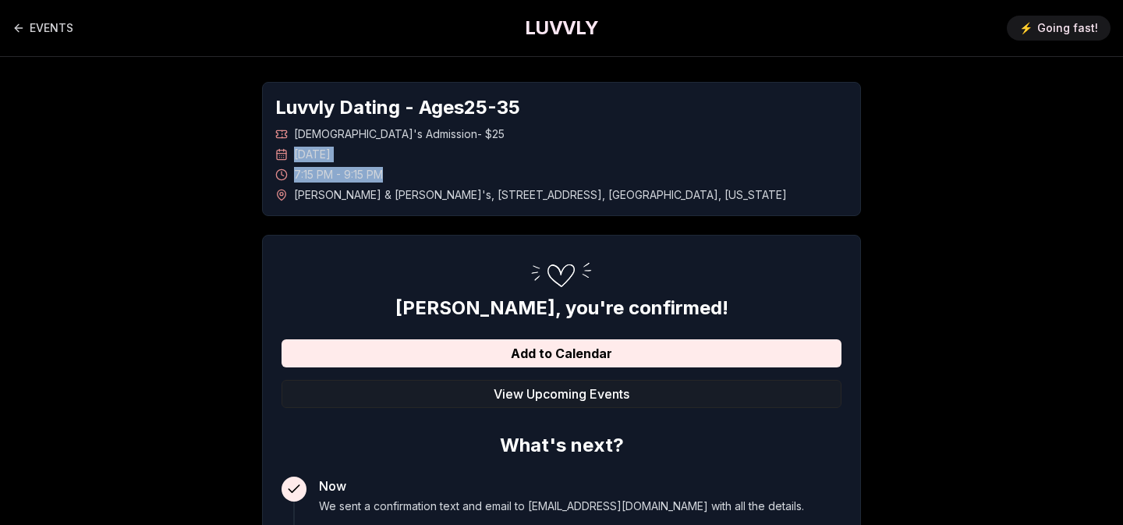 This screenshot has height=525, width=1123. Describe the element at coordinates (562, 353) in the screenshot. I see `button: Add to Calendar` at that location.